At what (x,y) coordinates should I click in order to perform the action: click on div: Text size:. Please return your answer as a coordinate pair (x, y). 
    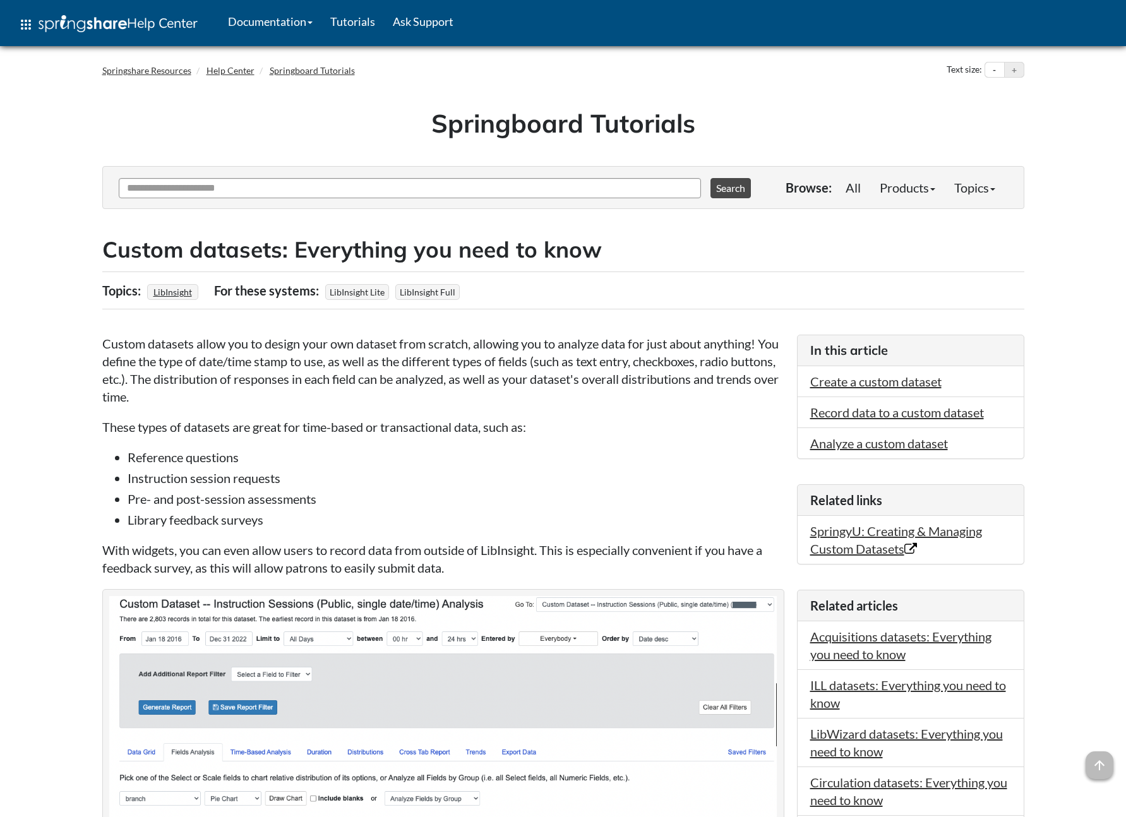
    Looking at the image, I should click on (964, 70).